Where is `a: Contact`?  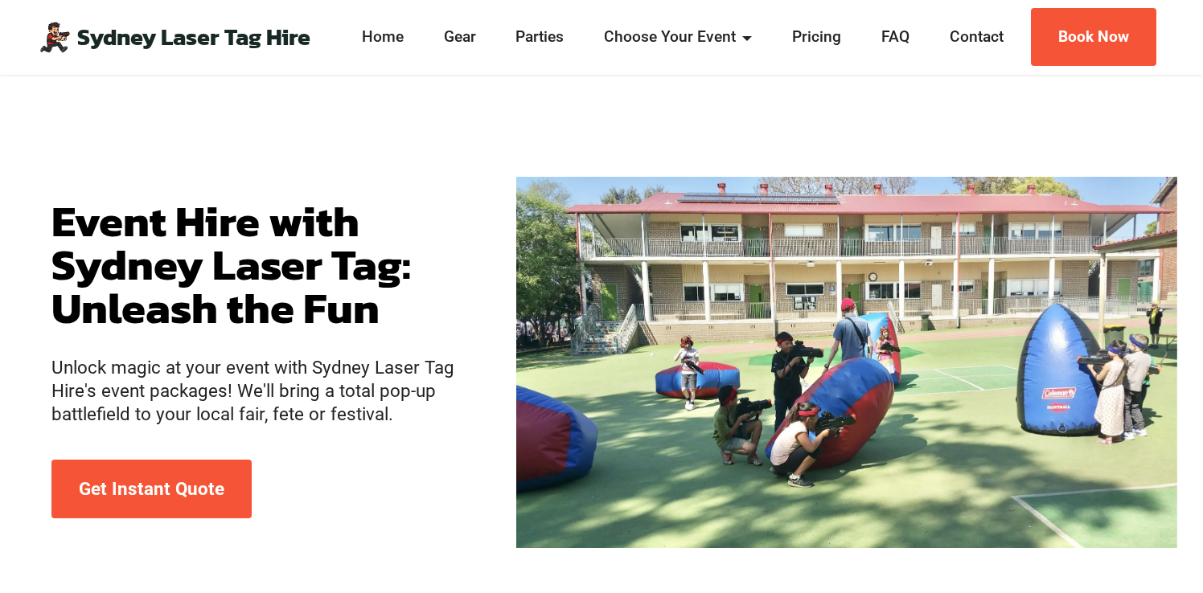 a: Contact is located at coordinates (976, 37).